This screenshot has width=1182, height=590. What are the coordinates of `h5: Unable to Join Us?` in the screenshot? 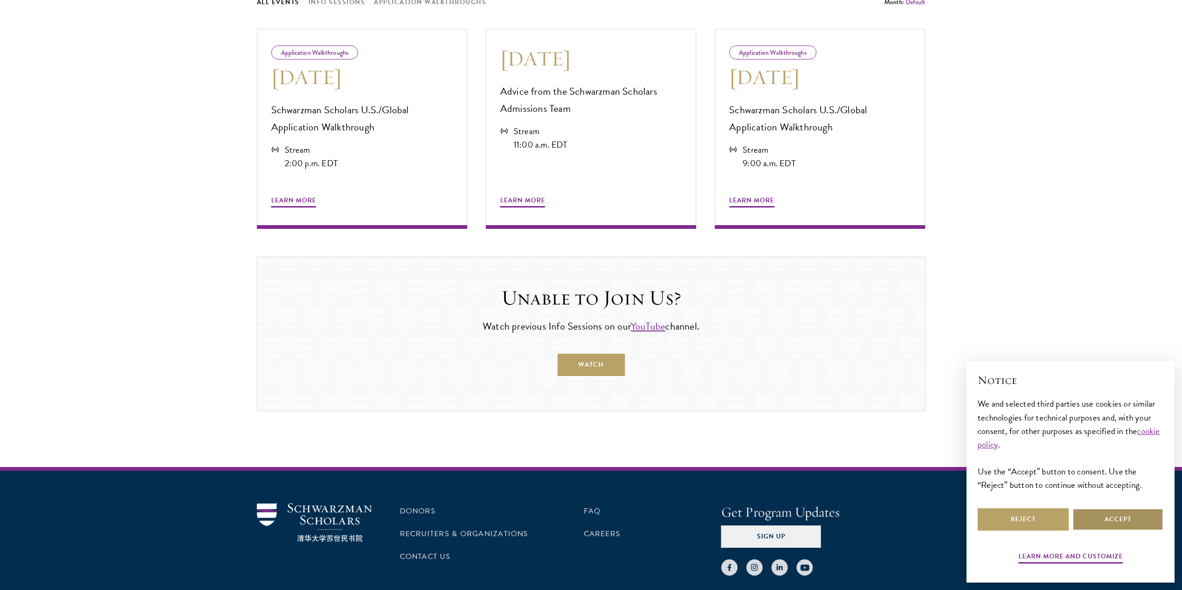 It's located at (591, 298).